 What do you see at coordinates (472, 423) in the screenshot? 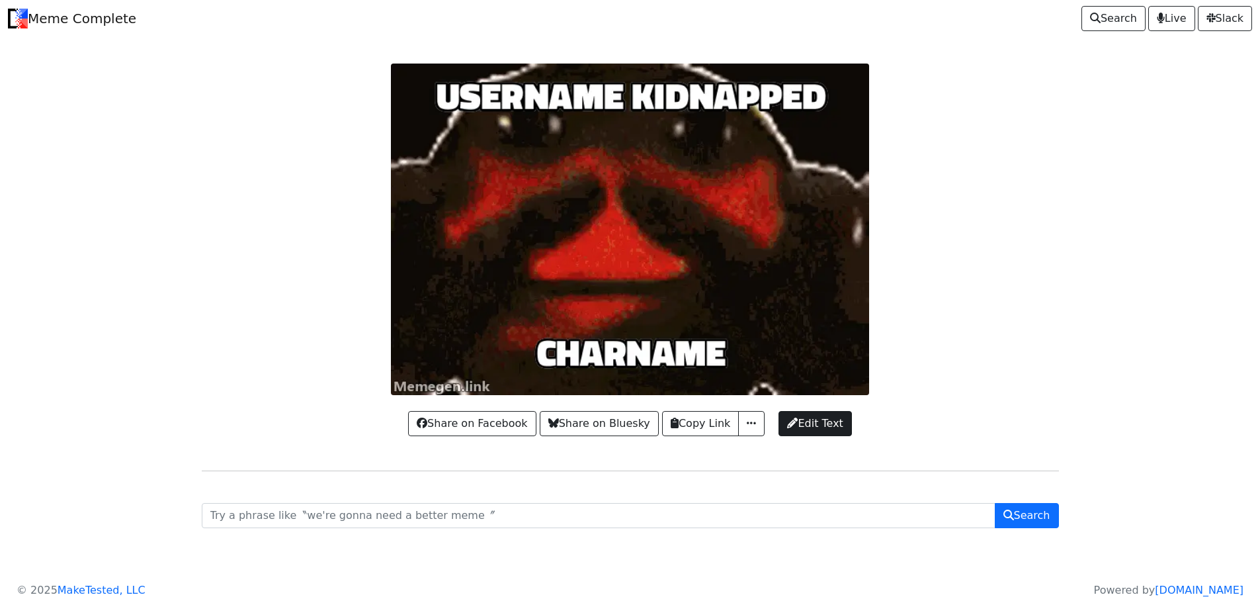
I see `span: Share on Facebook` at bounding box center [472, 423].